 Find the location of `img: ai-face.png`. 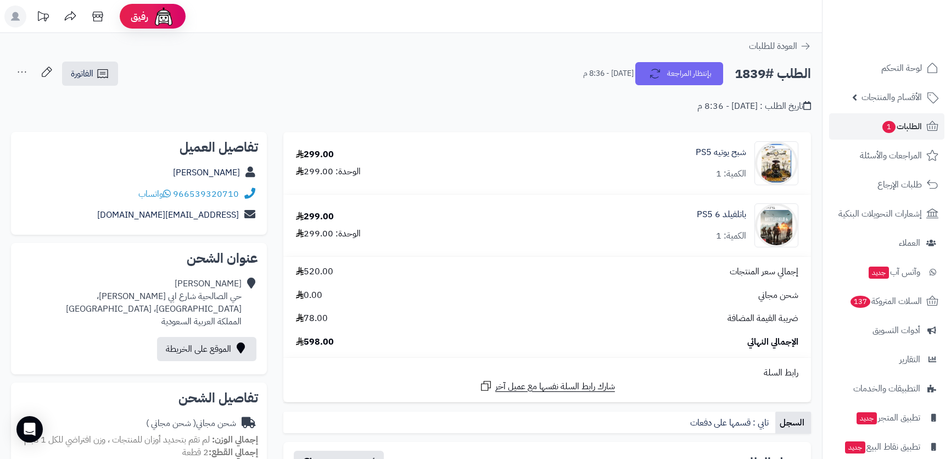

img: ai-face.png is located at coordinates (164, 16).